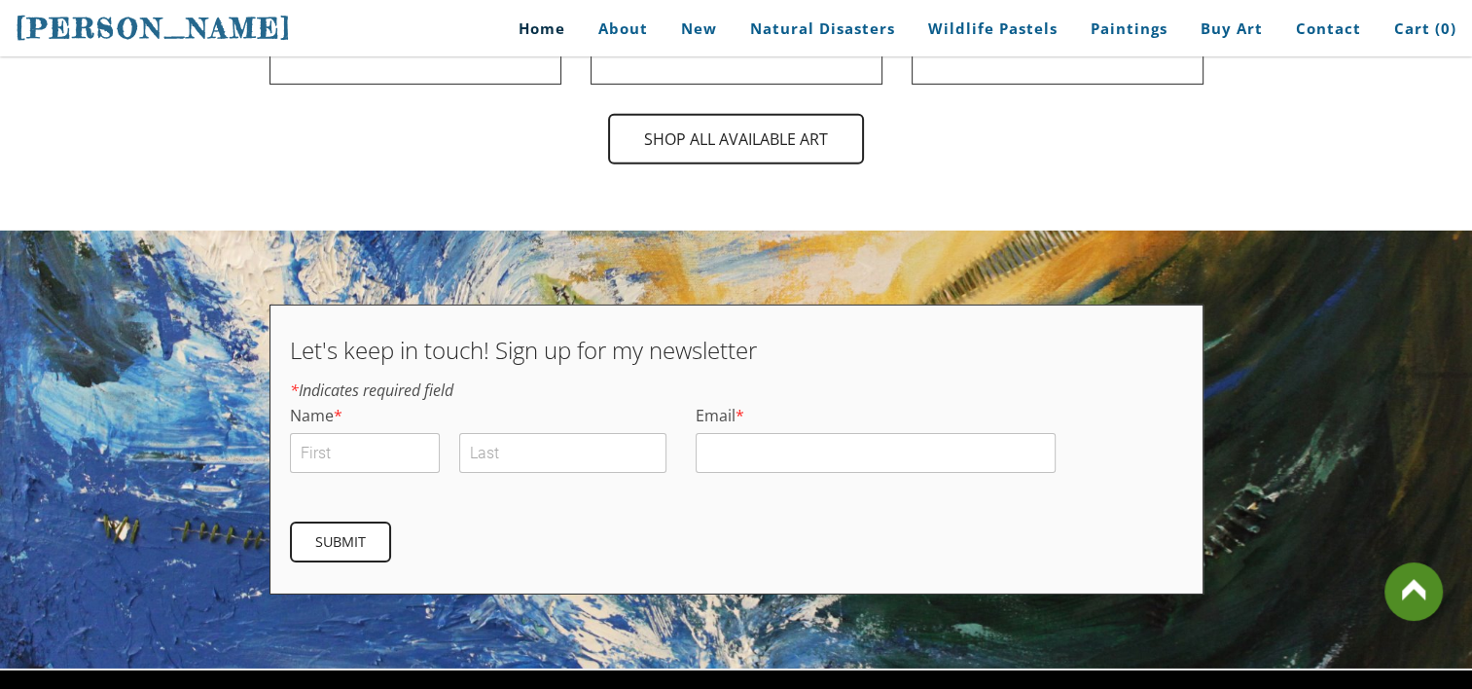 This screenshot has width=1472, height=689. I want to click on input: First, so click(365, 452).